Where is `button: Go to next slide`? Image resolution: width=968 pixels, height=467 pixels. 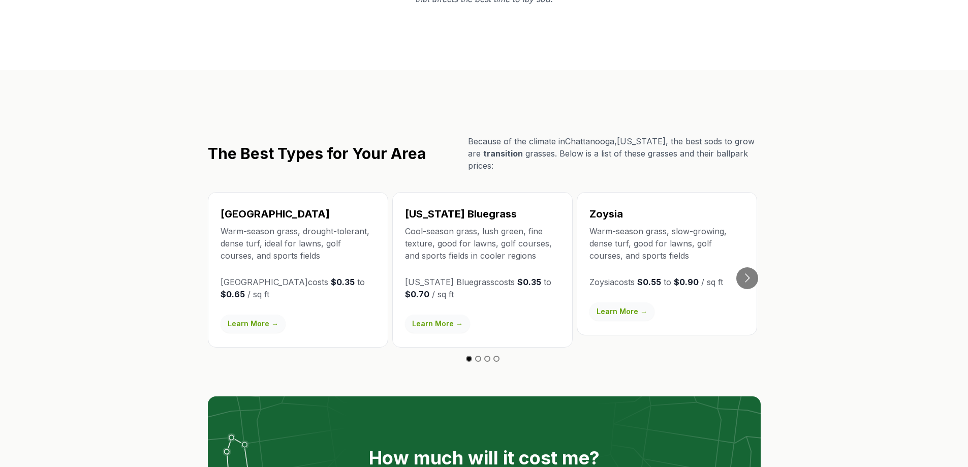 button: Go to next slide is located at coordinates (747, 278).